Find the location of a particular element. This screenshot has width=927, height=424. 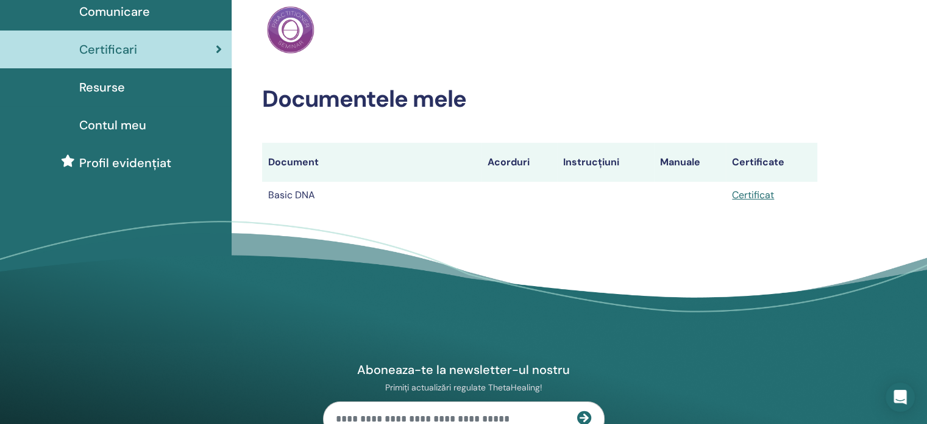

span: Comunicare is located at coordinates (115, 12).